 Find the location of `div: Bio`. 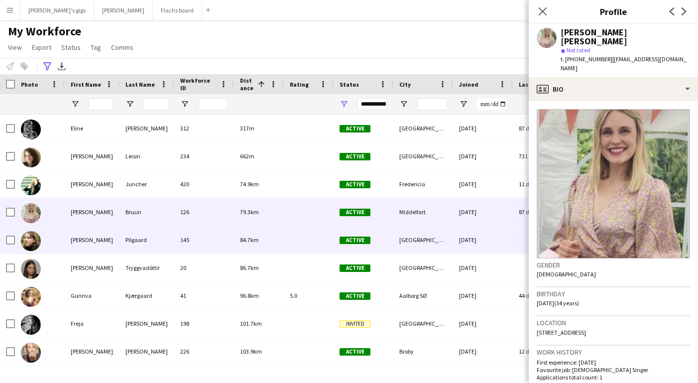

div: Bio is located at coordinates (613, 89).